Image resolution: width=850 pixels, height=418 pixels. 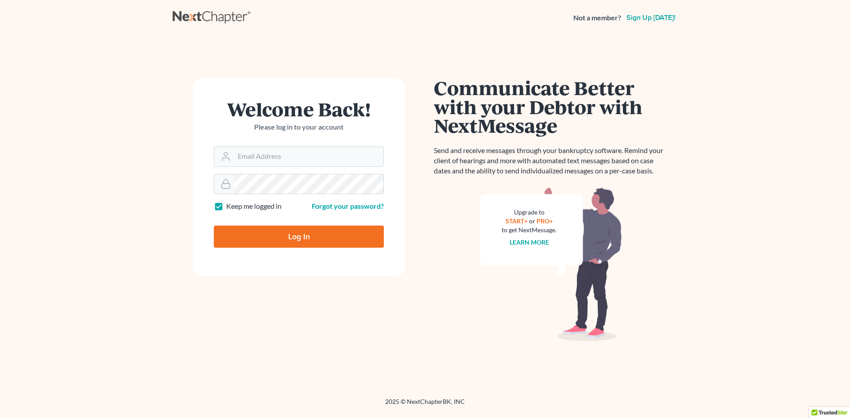 I want to click on h1: Welcome Back!, so click(x=299, y=109).